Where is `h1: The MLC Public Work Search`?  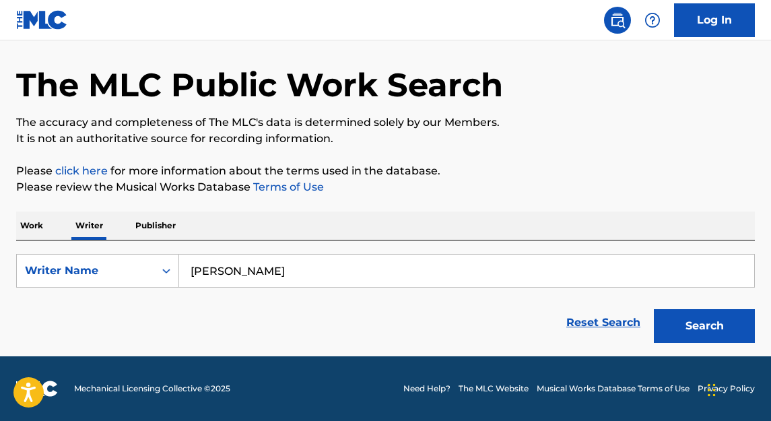
h1: The MLC Public Work Search is located at coordinates (259, 85).